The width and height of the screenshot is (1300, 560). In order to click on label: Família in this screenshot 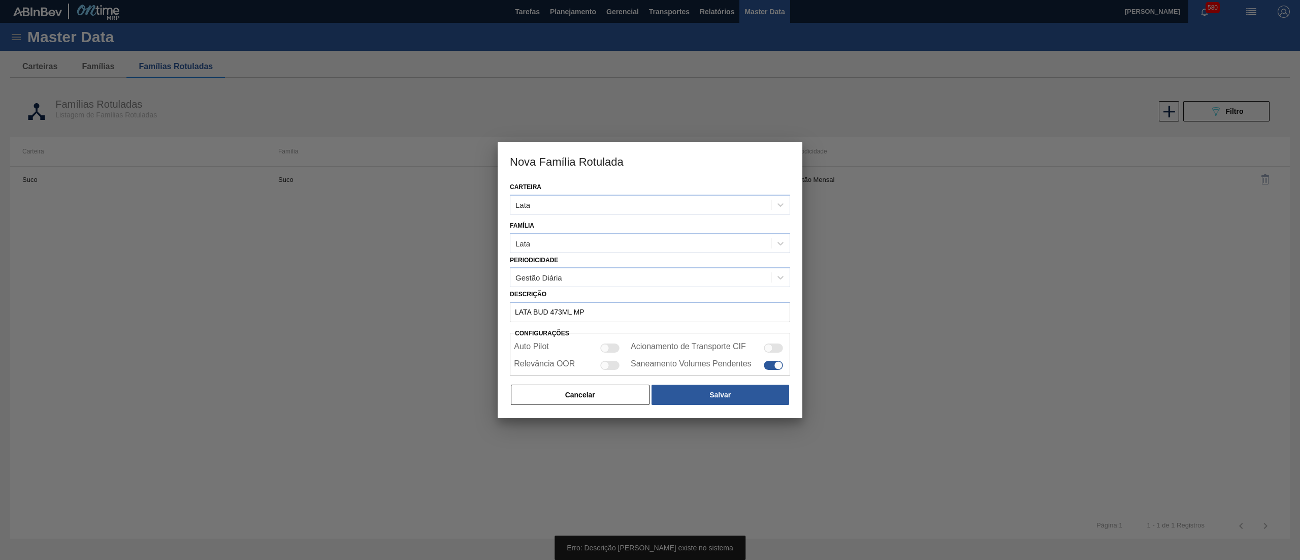, I will do `click(522, 225)`.